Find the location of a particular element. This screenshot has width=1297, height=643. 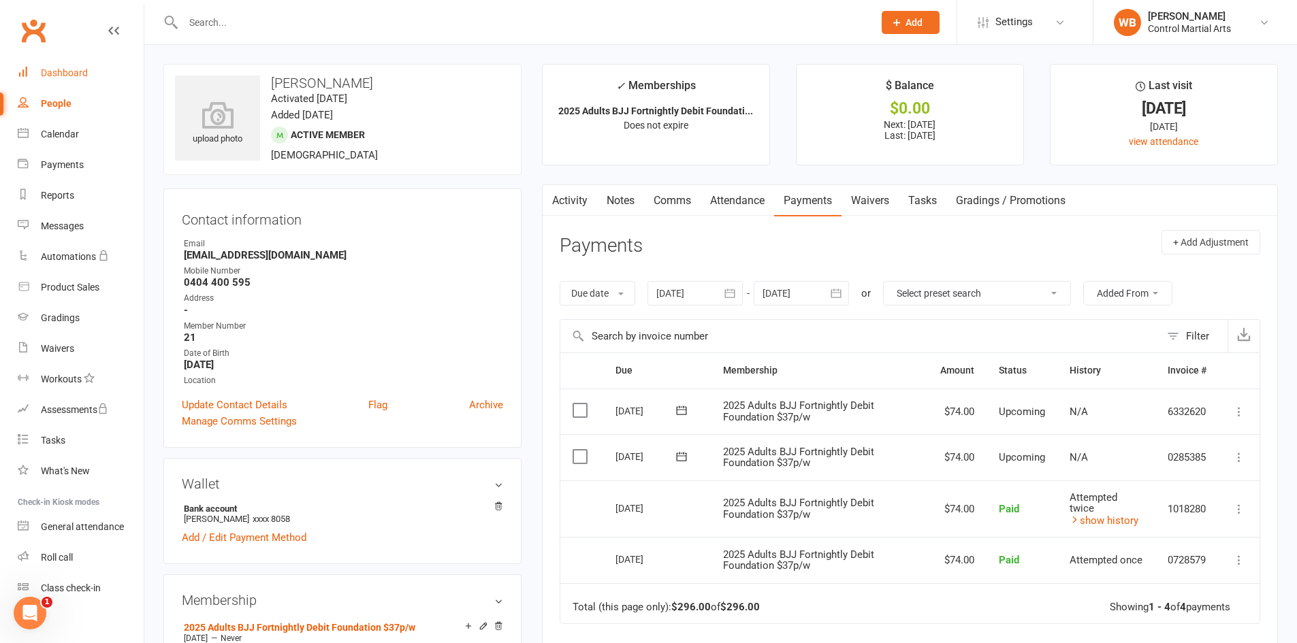

div: People is located at coordinates (56, 103).